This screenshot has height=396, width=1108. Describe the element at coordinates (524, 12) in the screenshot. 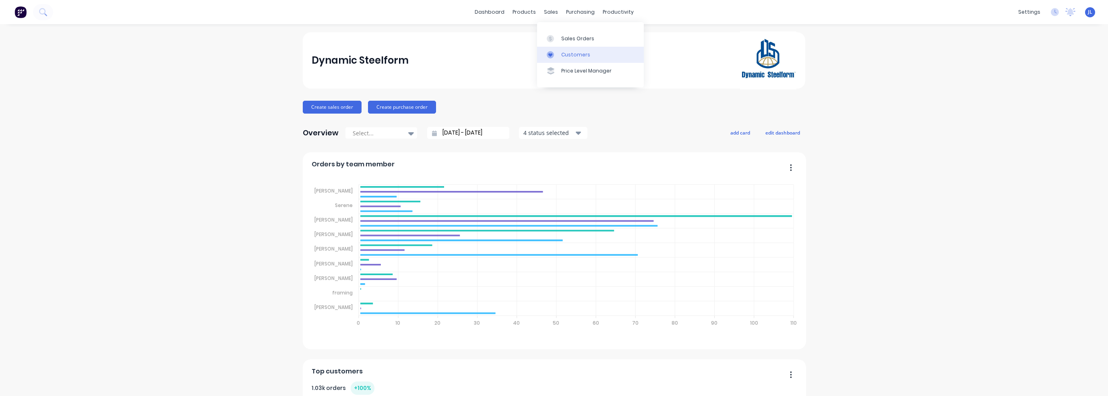

I see `div: products` at that location.